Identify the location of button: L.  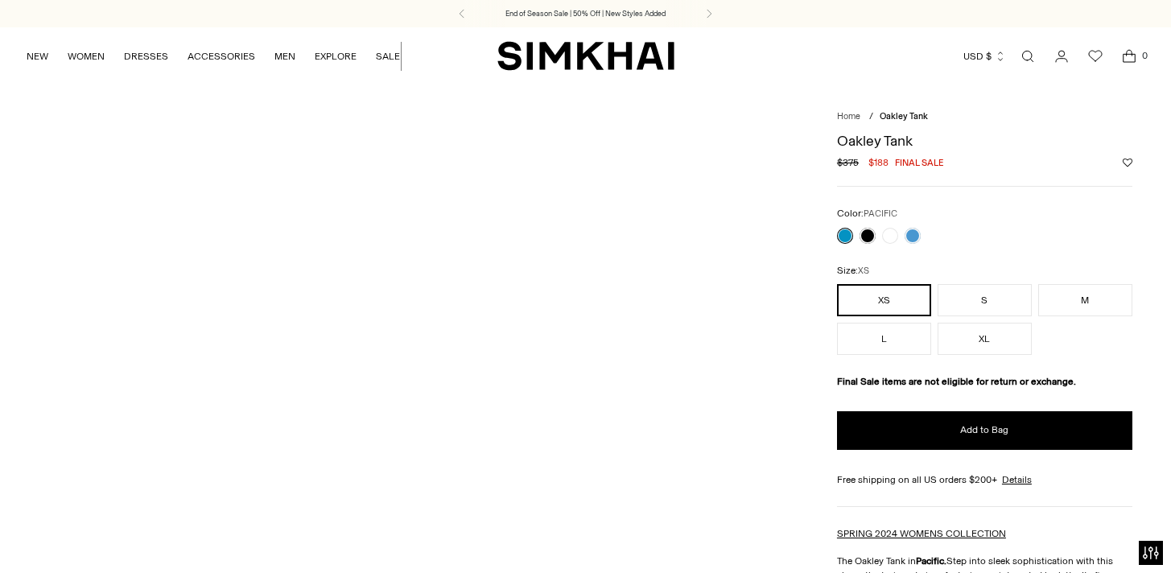
(884, 339).